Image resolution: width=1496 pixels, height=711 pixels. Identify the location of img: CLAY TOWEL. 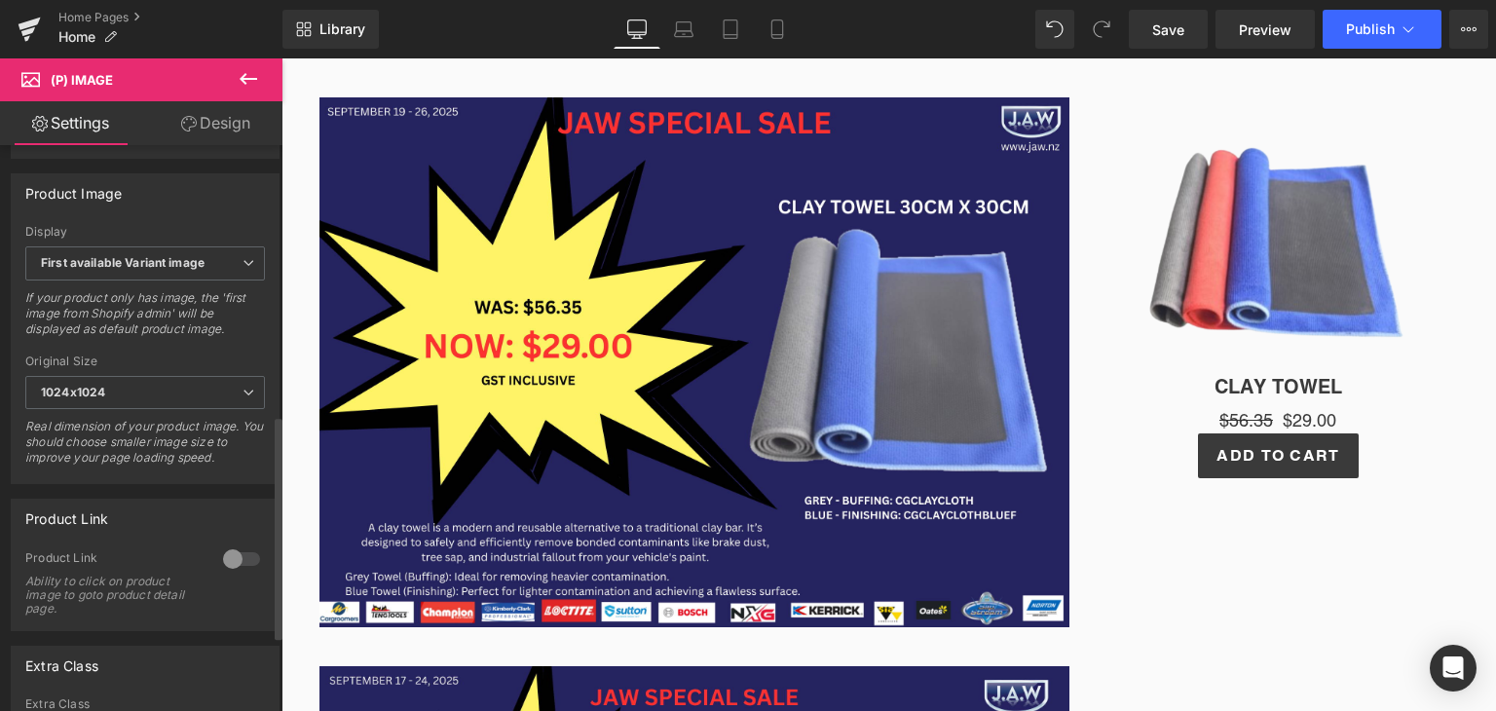
(997, 184).